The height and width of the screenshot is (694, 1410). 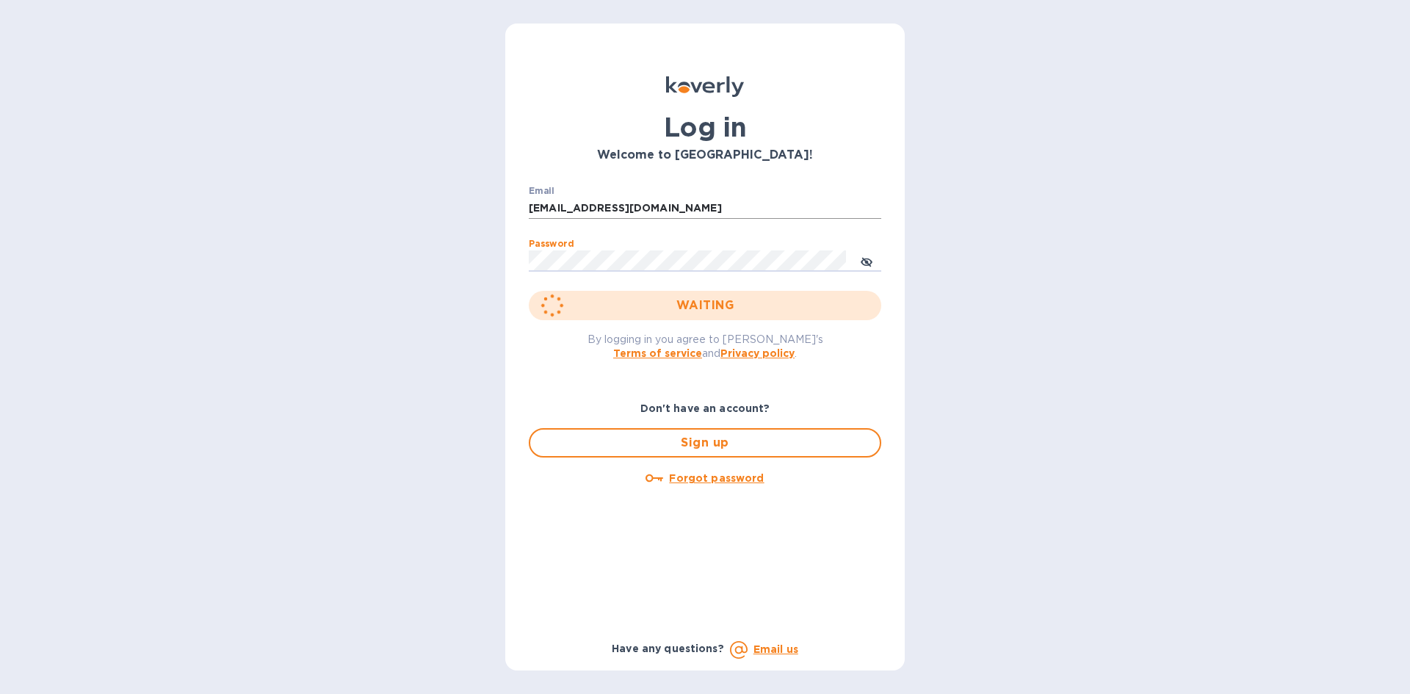 I want to click on span: Sign up, so click(x=705, y=443).